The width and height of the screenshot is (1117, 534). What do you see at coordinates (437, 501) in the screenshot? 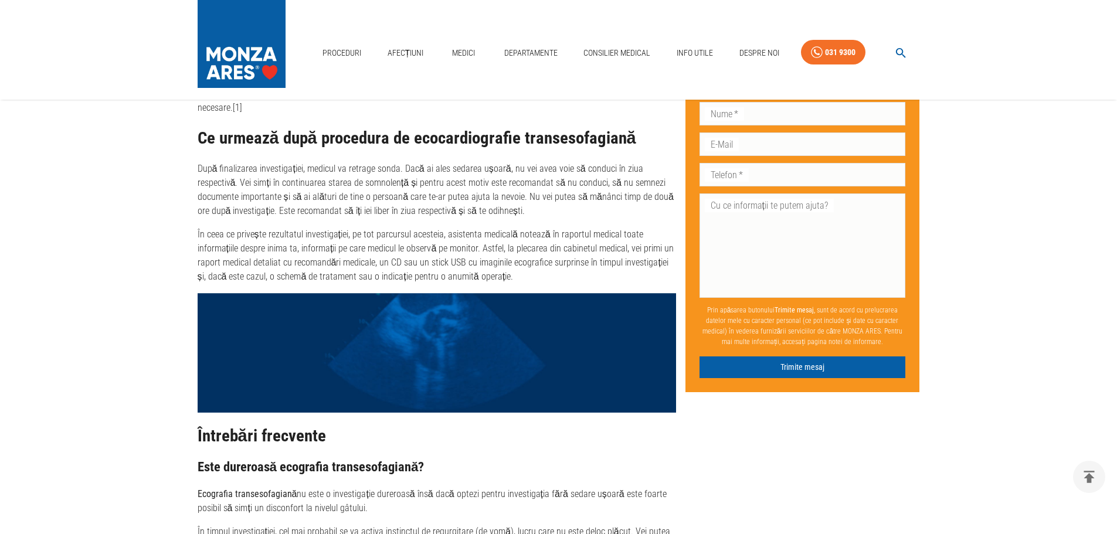
I see `p: nu este o investigație dureroasă însă dacă optezi pentru investigația fără sedare ușoară este foa...` at bounding box center [437, 501].